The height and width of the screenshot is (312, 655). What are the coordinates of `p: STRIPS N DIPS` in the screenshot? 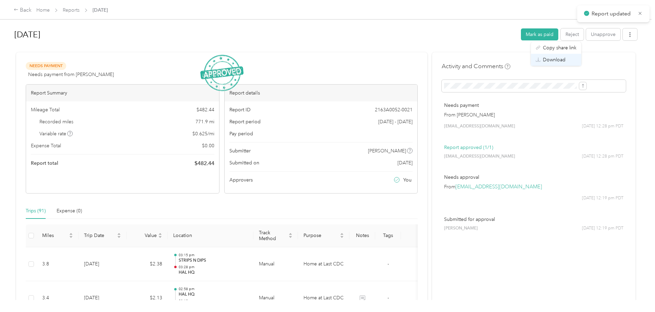 It's located at (213, 261).